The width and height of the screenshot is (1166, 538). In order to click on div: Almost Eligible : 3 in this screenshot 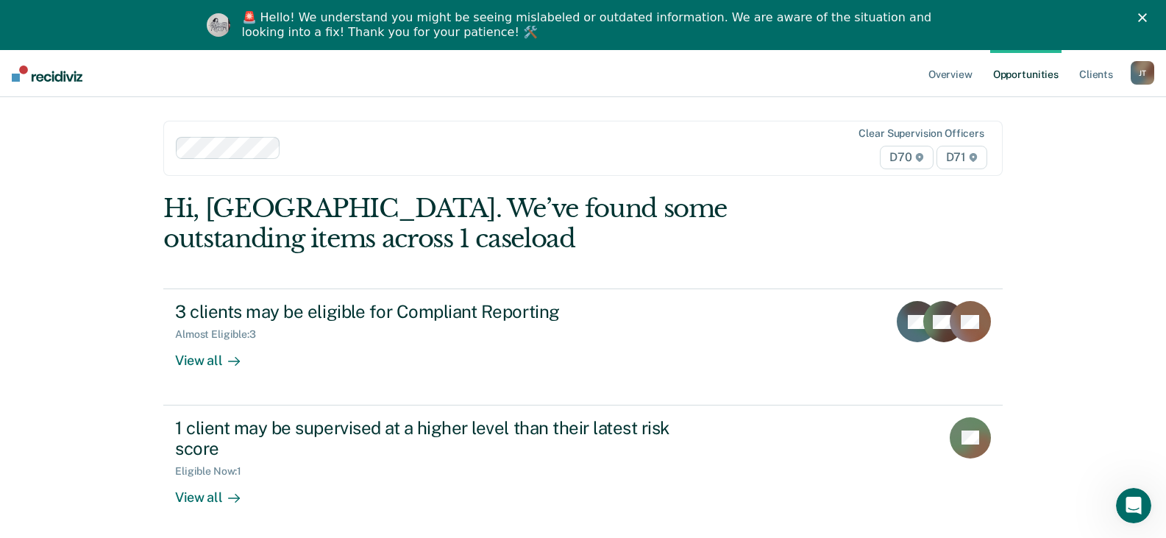, I will do `click(221, 334)`.